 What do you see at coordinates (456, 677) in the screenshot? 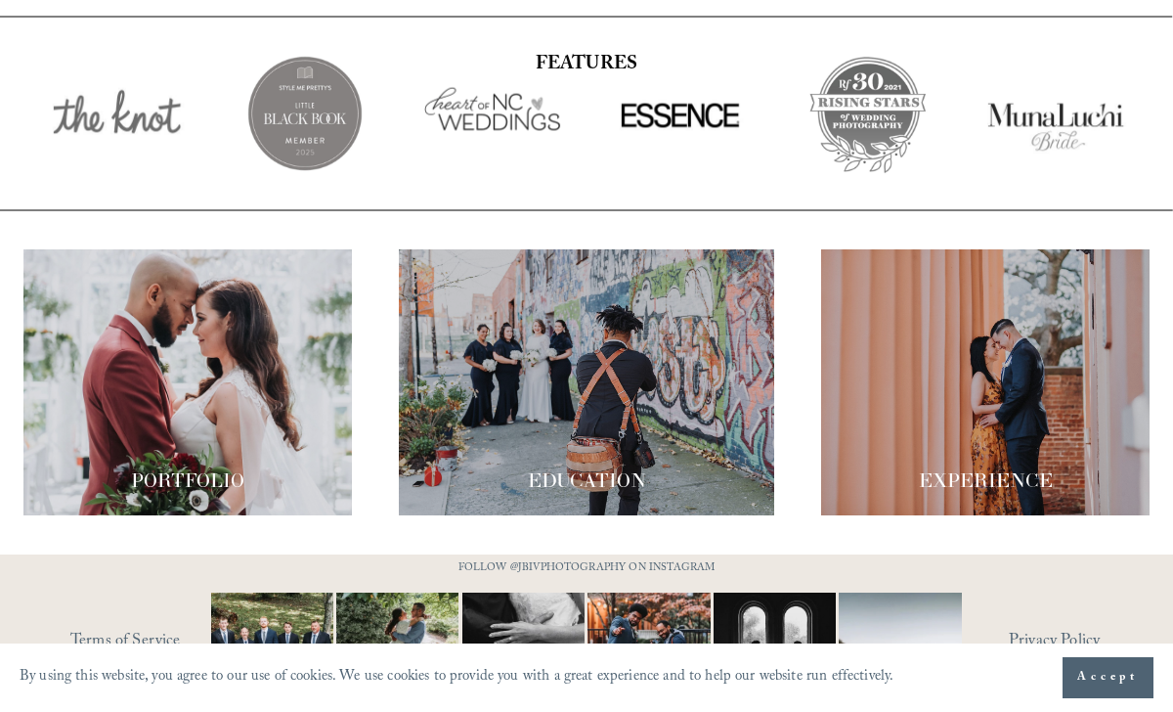
I see `p: By using this website, you agree to our use of cookies. We use cookies to provide you with a grea...` at bounding box center [456, 677].